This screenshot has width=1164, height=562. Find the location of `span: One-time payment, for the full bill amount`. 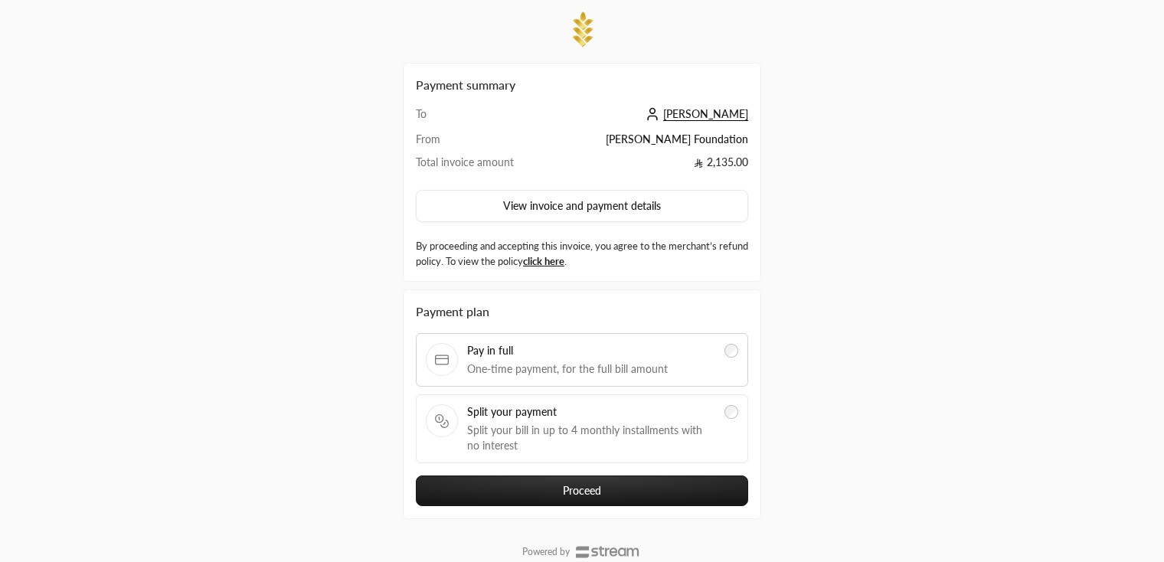

span: One-time payment, for the full bill amount is located at coordinates (591, 369).